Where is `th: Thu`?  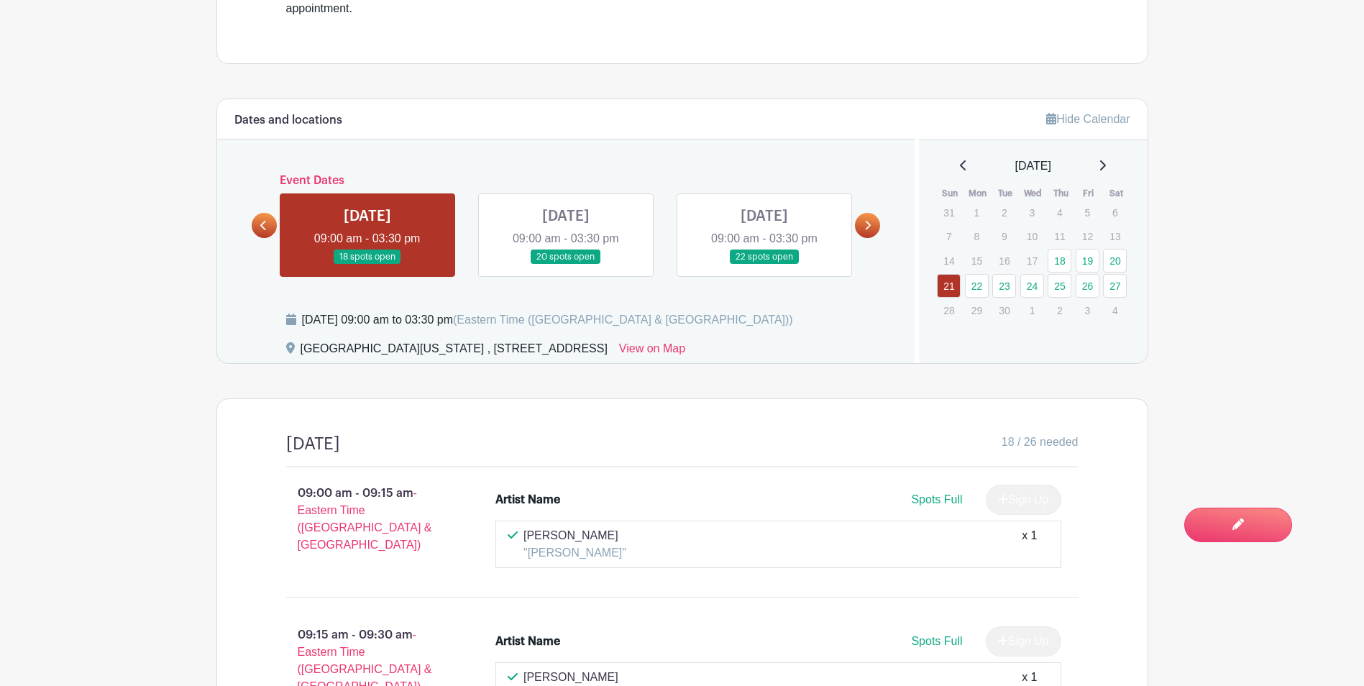
th: Thu is located at coordinates (1061, 193).